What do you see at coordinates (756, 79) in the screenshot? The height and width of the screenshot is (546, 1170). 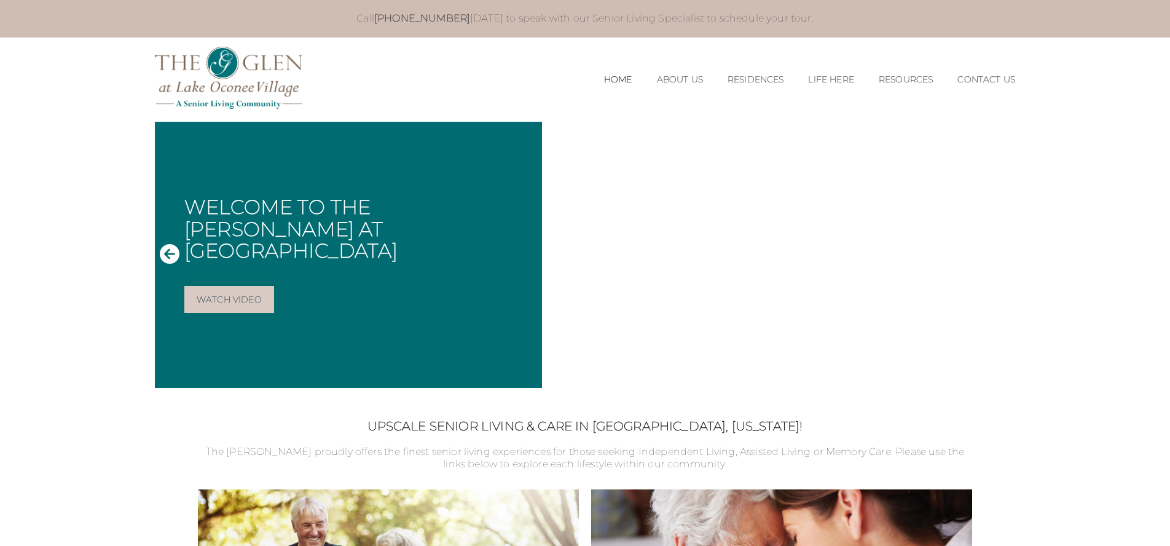 I see `a: Residences` at bounding box center [756, 79].